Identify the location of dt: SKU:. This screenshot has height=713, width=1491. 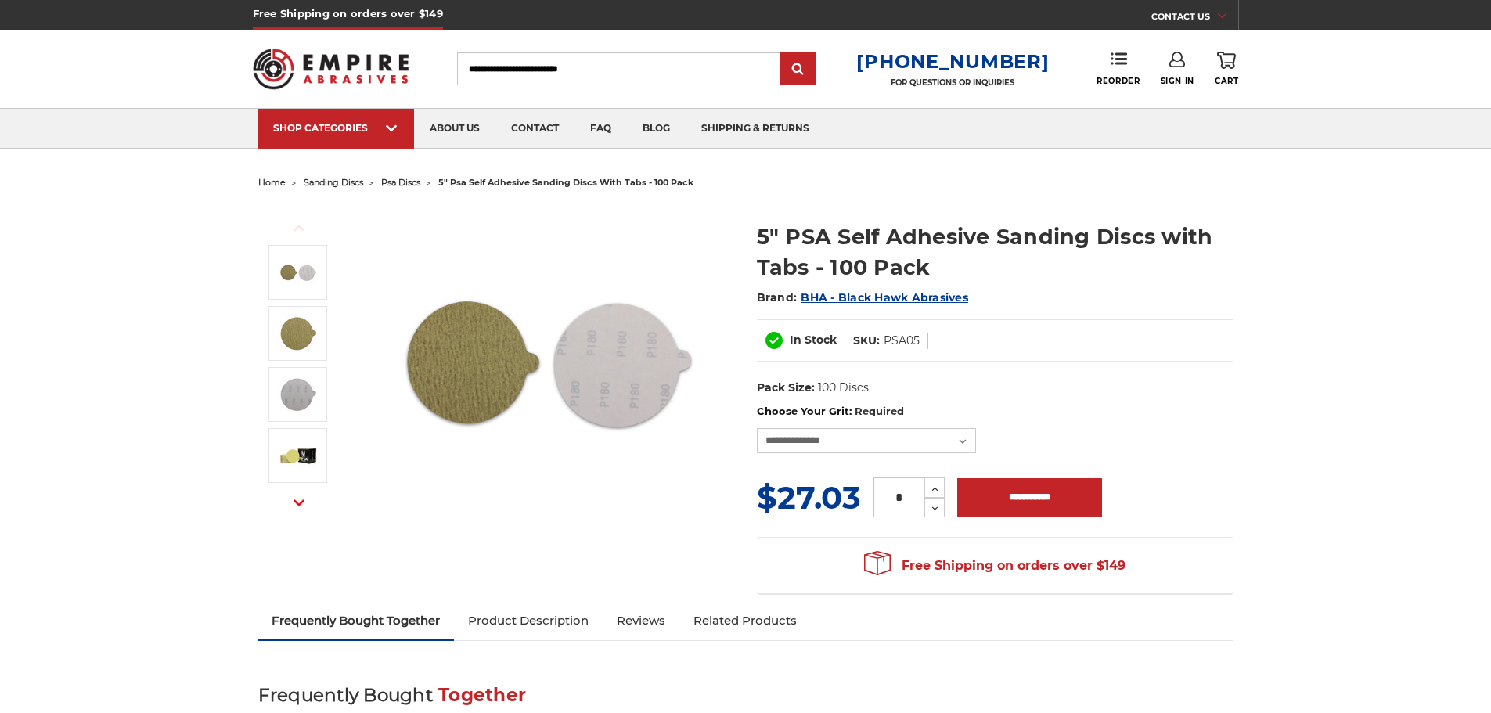
(867, 341).